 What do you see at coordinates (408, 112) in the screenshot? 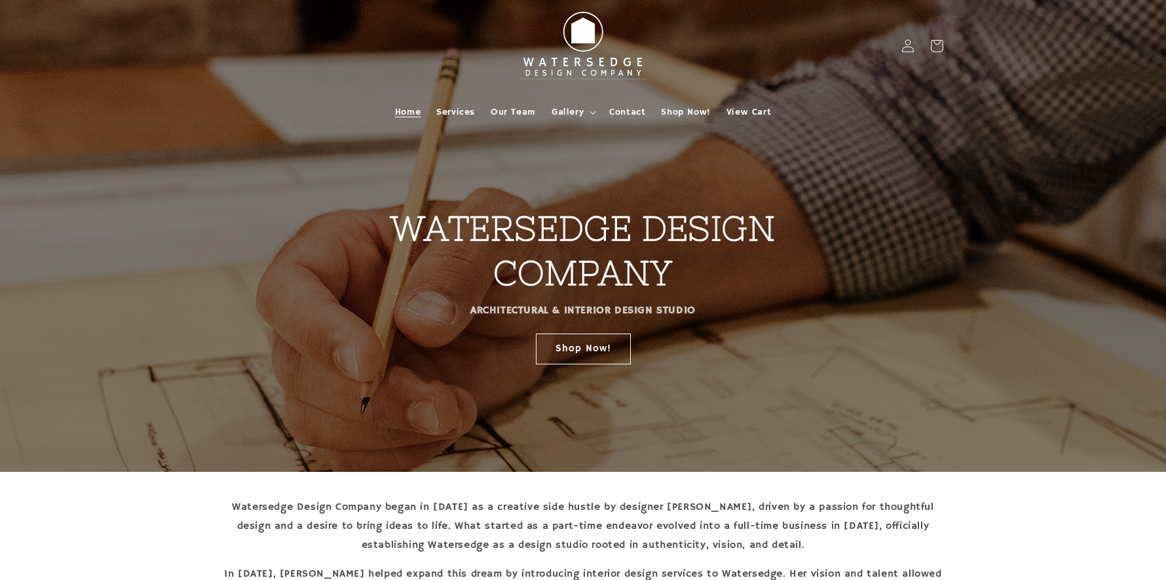
I see `a: Home` at bounding box center [408, 112].